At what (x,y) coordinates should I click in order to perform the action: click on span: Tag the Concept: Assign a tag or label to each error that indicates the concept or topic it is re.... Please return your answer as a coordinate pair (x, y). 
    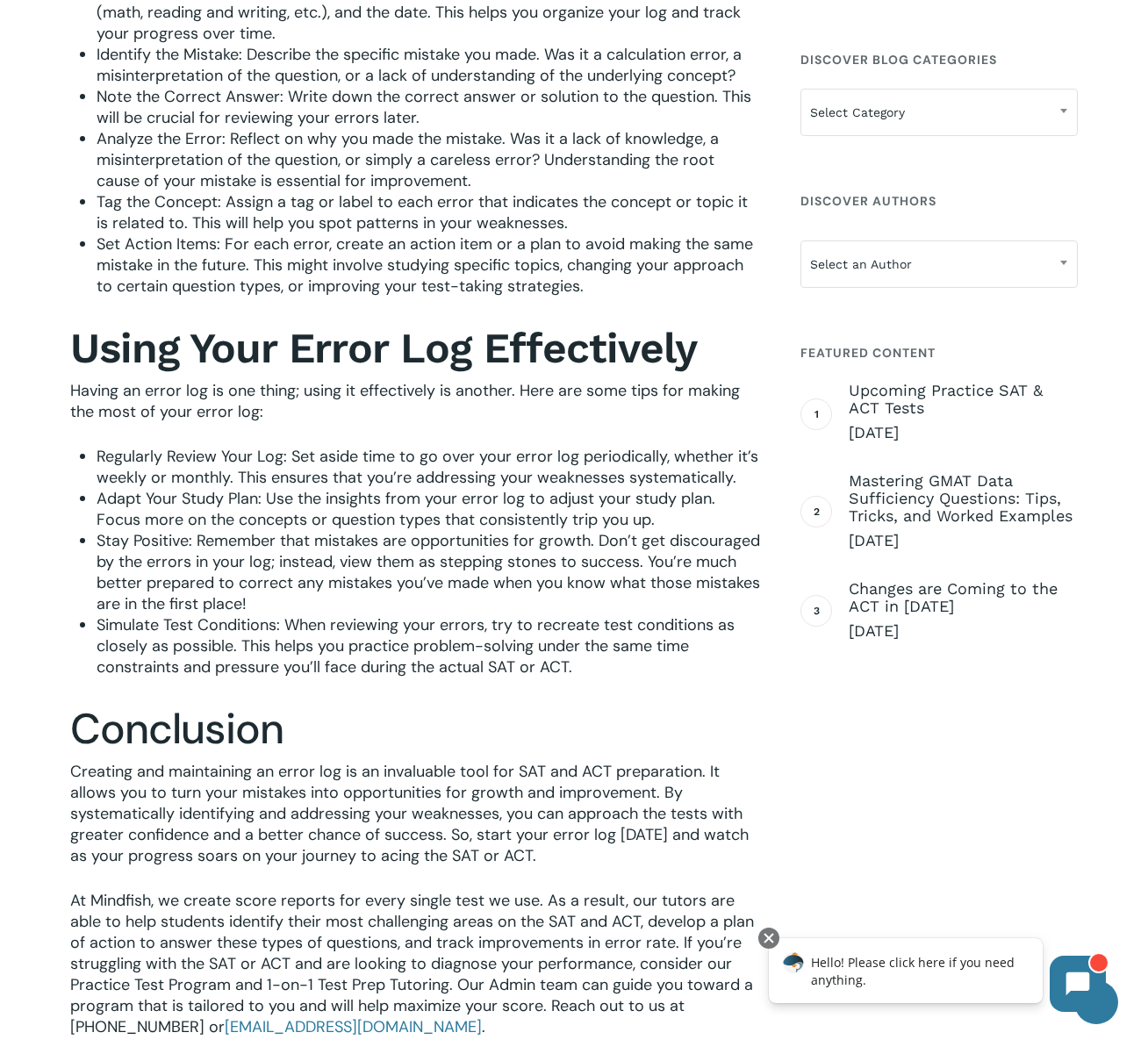
    Looking at the image, I should click on (422, 213).